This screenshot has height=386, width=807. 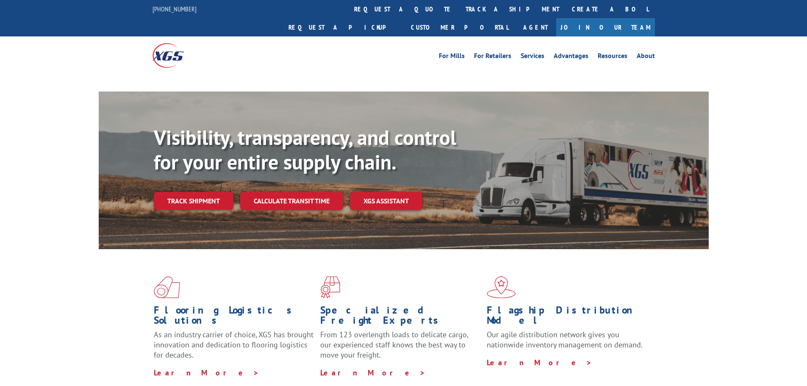 I want to click on a: Join Our Team, so click(x=605, y=27).